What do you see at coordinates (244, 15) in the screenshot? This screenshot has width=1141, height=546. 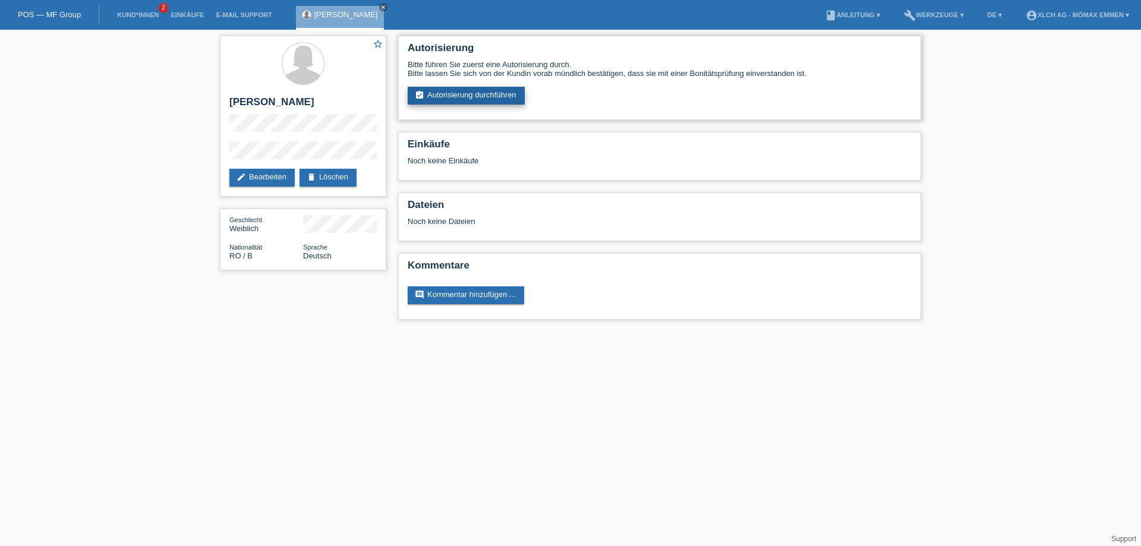 I see `a: E-Mail Support` at bounding box center [244, 15].